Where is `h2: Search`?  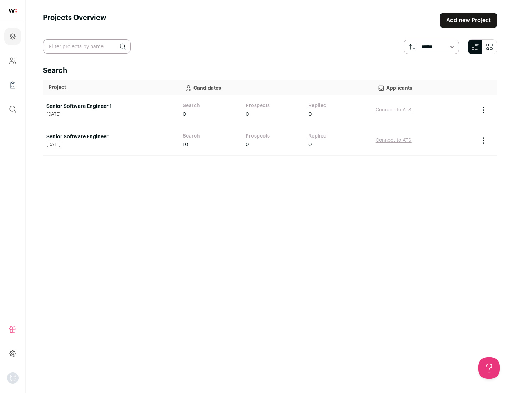 h2: Search is located at coordinates (270, 71).